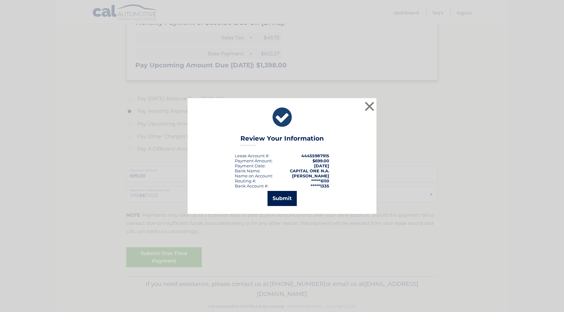  Describe the element at coordinates (321, 161) in the screenshot. I see `span: $699.00` at that location.